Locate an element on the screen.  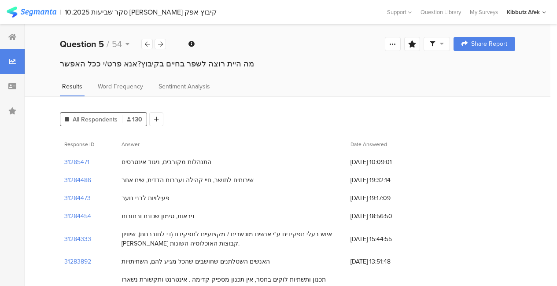
span: Share Report is located at coordinates (489, 44).